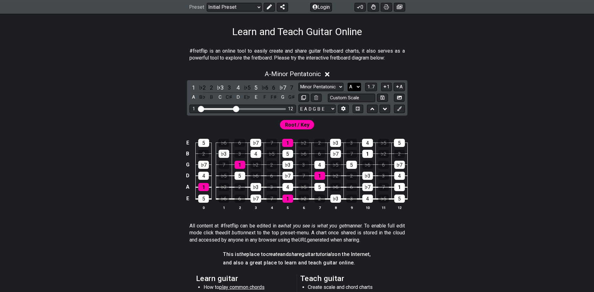 The width and height of the screenshot is (594, 292). What do you see at coordinates (358, 109) in the screenshot?
I see `button: Toggle horizontal chord view` at bounding box center [358, 109].